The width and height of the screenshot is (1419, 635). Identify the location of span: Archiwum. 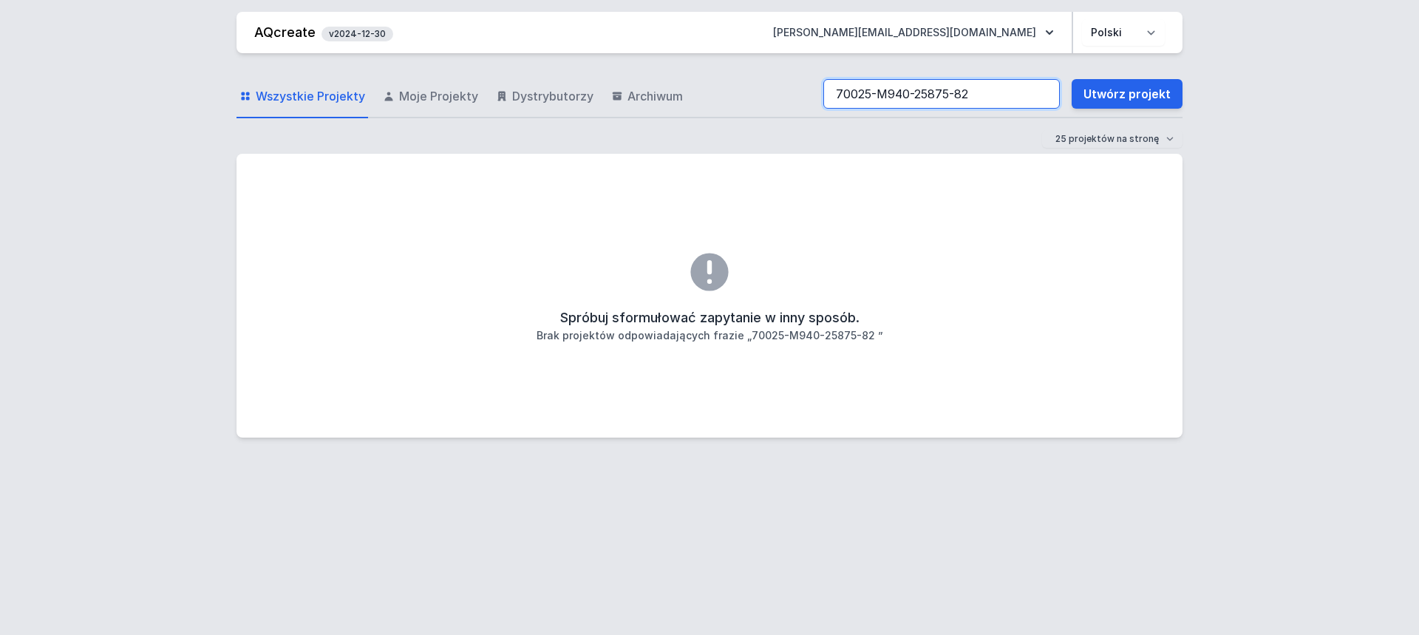
(655, 96).